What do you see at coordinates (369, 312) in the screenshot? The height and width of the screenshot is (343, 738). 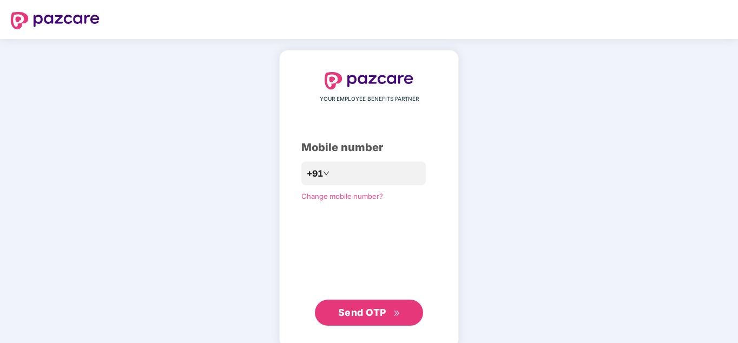 I see `button: Send OTPdouble-right` at bounding box center [369, 312].